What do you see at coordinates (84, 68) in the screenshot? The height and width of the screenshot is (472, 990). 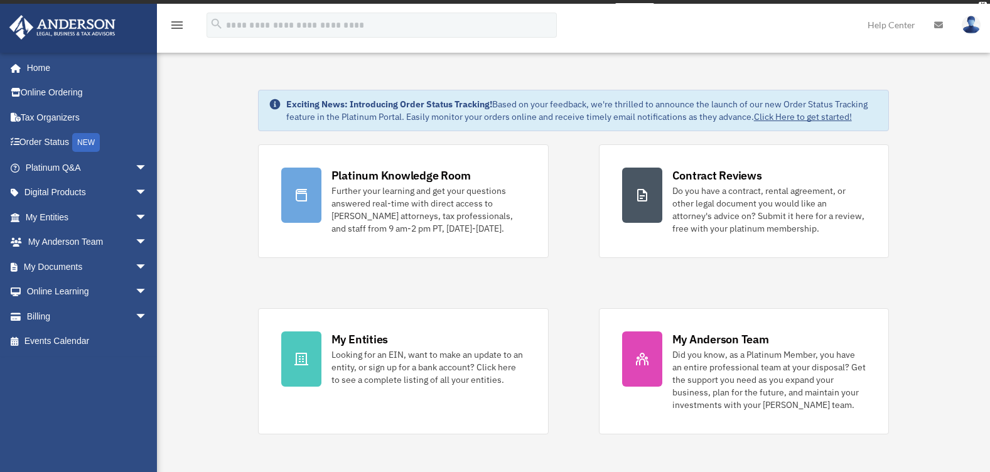 I see `a: Home` at bounding box center [84, 68].